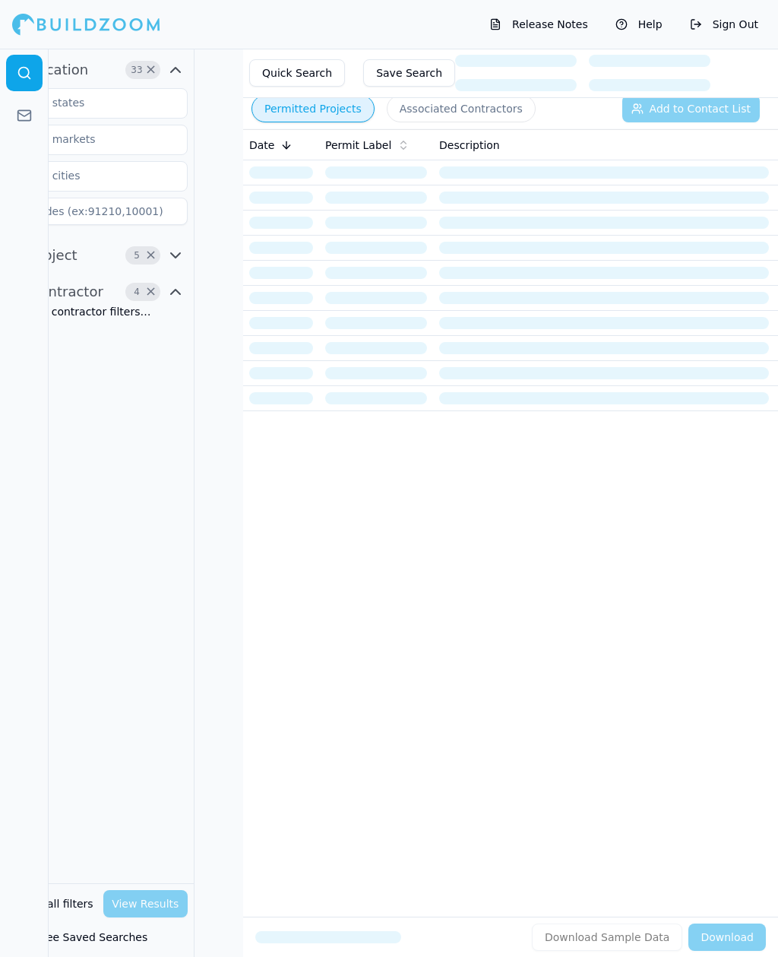 This screenshot has width=778, height=957. Describe the element at coordinates (67, 292) in the screenshot. I see `span: Contractor` at that location.